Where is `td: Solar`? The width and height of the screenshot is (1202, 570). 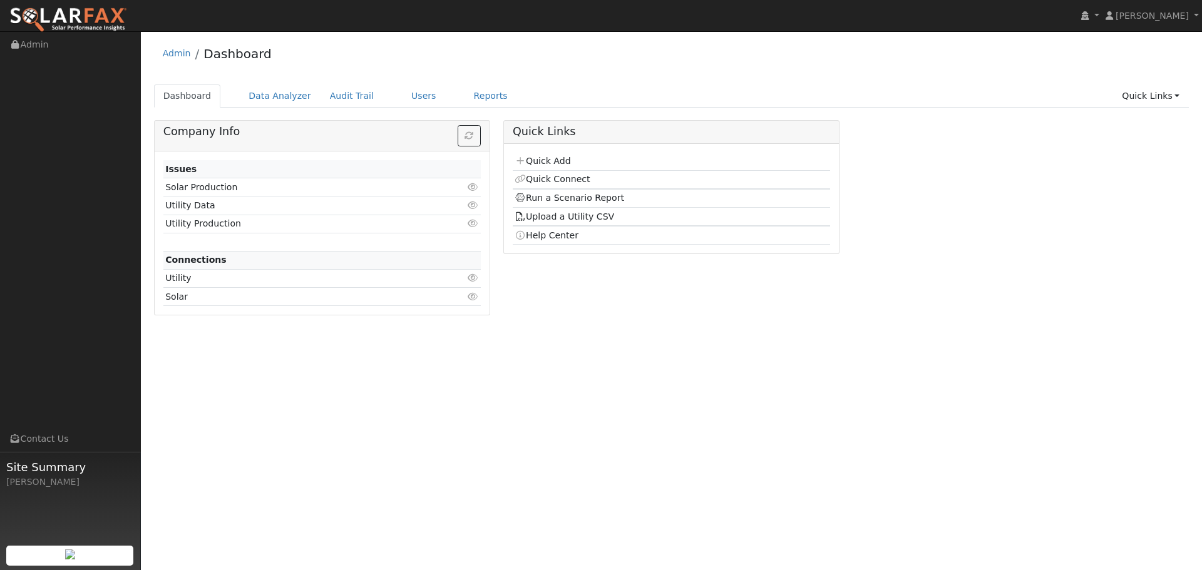
td: Solar is located at coordinates (296, 297).